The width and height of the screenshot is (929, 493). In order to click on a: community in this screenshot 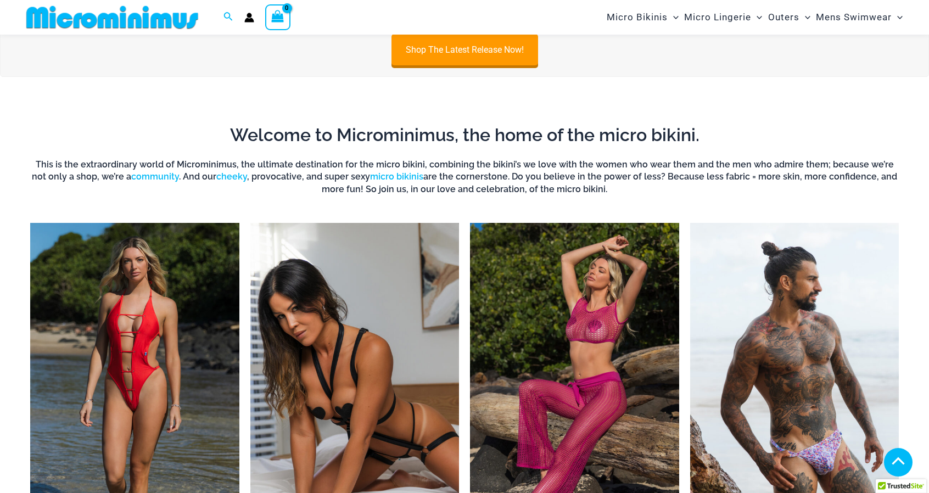, I will do `click(155, 176)`.